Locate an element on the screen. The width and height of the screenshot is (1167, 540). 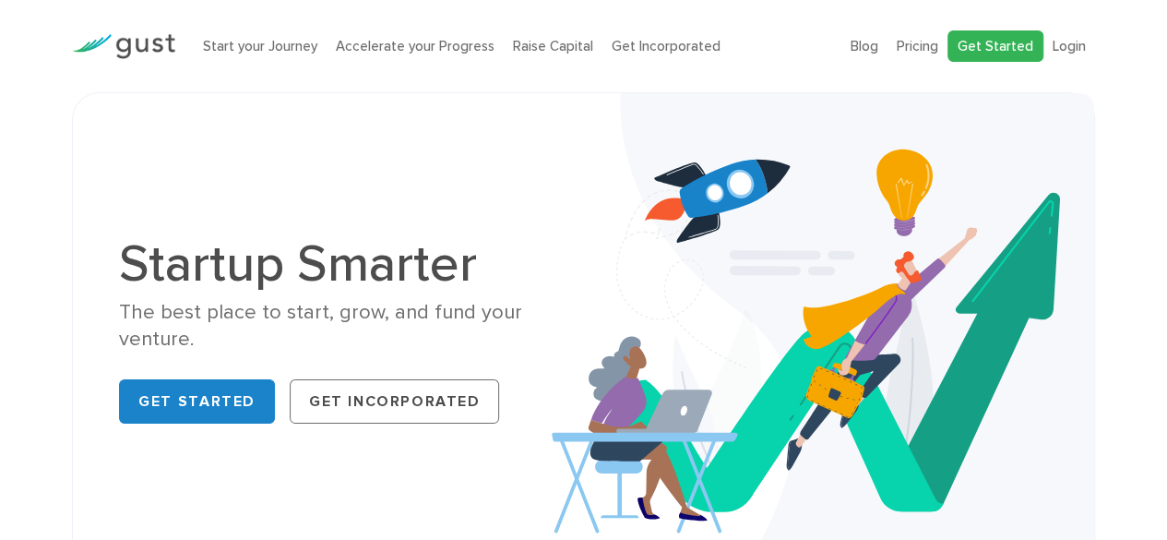
div: Keywords by Traffic is located at coordinates (257, 118).